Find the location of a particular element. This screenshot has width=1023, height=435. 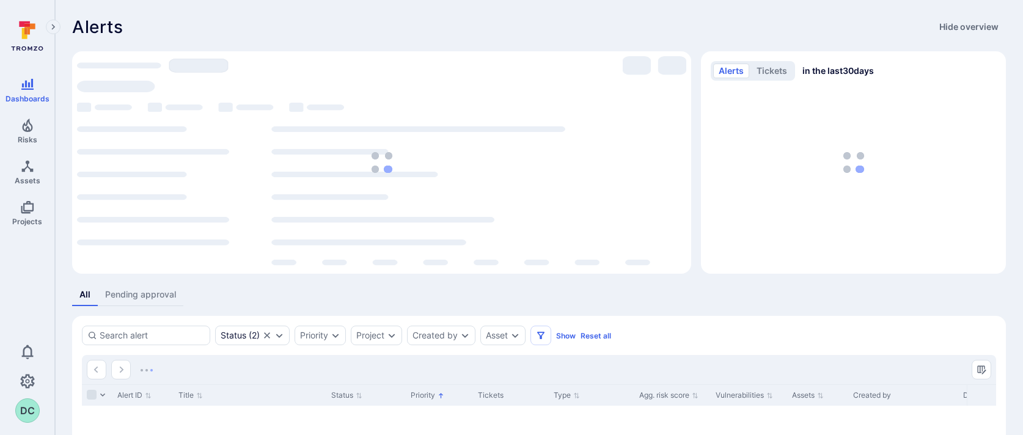

span: in the last 30 days is located at coordinates (838, 71).